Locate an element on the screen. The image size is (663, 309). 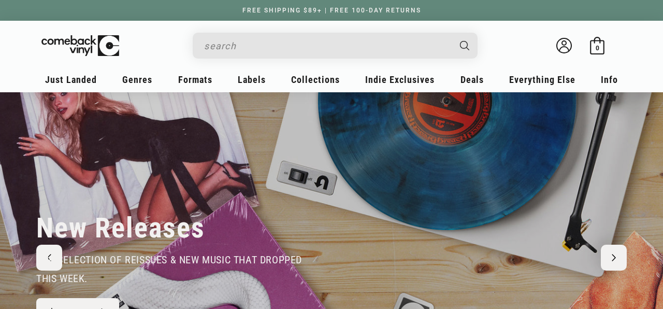
a: FREE SHIPPING $89+ | FREE 100-DAY RETURNS is located at coordinates (331, 10).